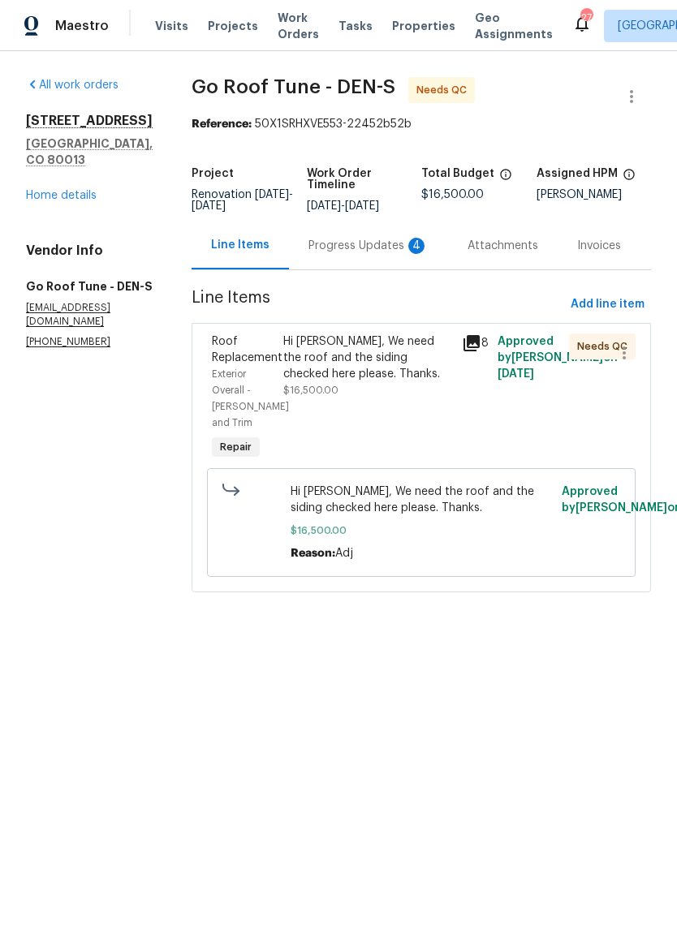  What do you see at coordinates (607, 304) in the screenshot?
I see `span: Add line item` at bounding box center [607, 304].